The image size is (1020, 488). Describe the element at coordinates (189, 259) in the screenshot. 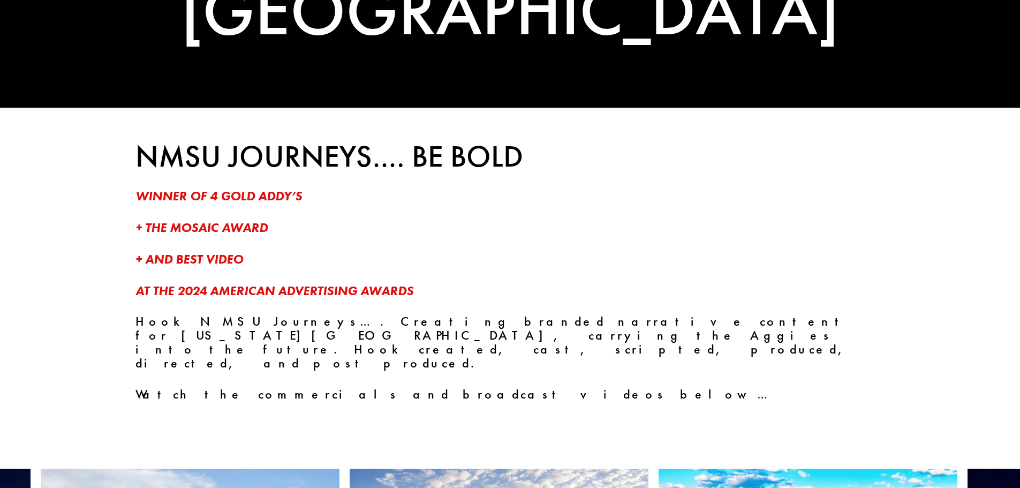

I see `em: + AND BEST VIDEO` at that location.